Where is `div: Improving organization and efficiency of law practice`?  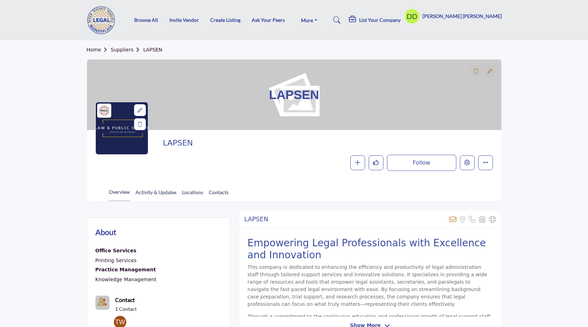 div: Improving organization and efficiency of law practice is located at coordinates (126, 270).